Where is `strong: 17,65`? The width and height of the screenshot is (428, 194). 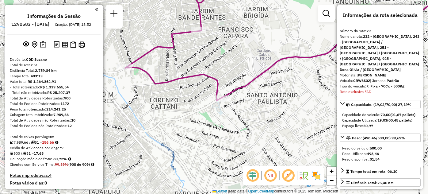
strong: 17,65 is located at coordinates (39, 153).